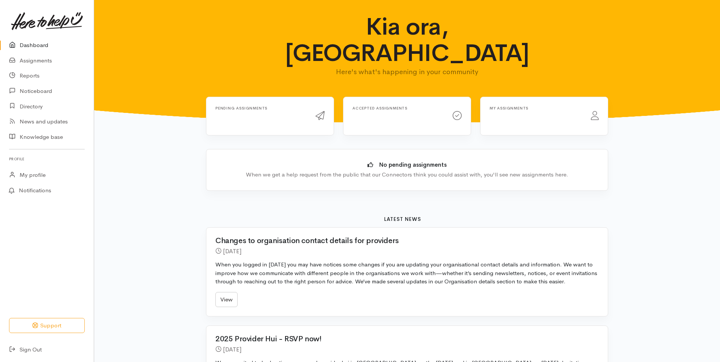  What do you see at coordinates (226, 300) in the screenshot?
I see `a: View` at bounding box center [226, 300].